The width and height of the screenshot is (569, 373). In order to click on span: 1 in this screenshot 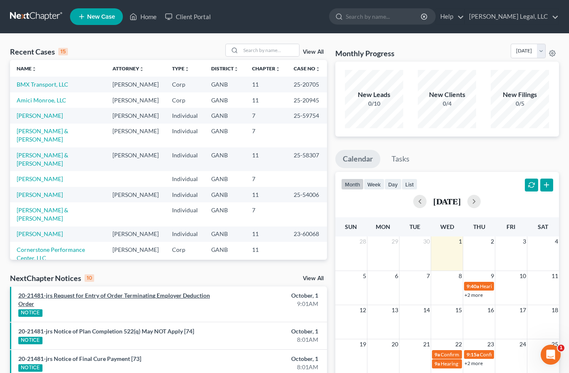, I will do `click(460, 242)`.